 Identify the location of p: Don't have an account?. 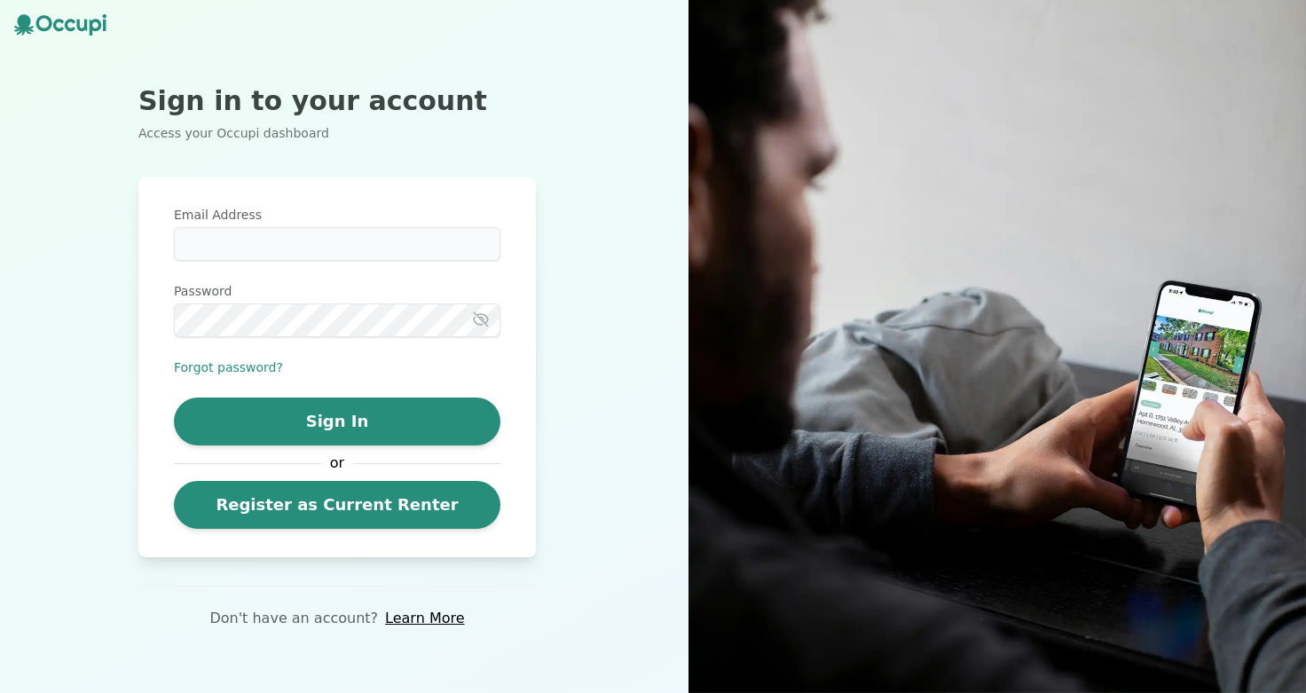
(294, 618).